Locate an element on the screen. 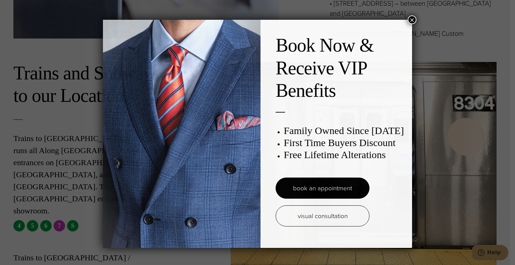  button: Close is located at coordinates (412, 20).